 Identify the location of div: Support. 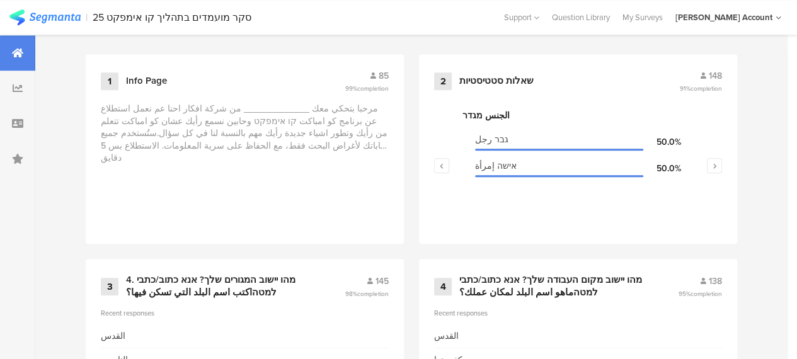
(522, 17).